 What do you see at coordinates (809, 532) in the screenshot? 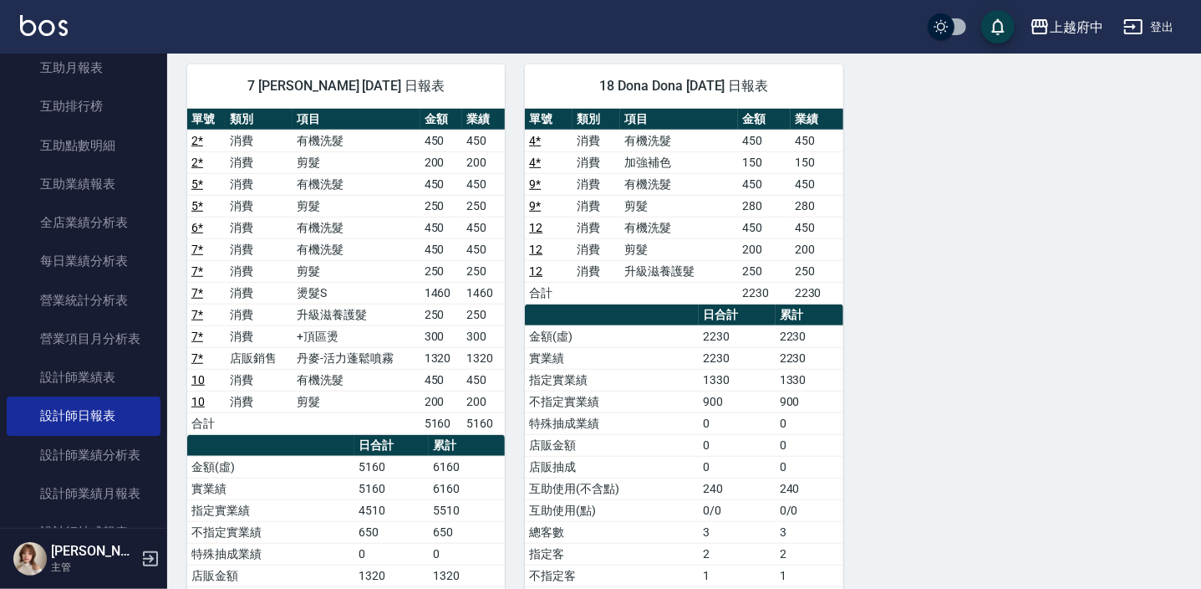
I see `td: 3` at bounding box center [809, 532].